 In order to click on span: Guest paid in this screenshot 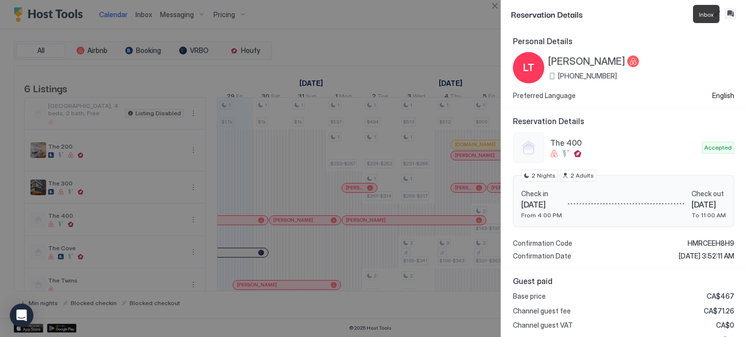, I will do `click(623, 281)`.